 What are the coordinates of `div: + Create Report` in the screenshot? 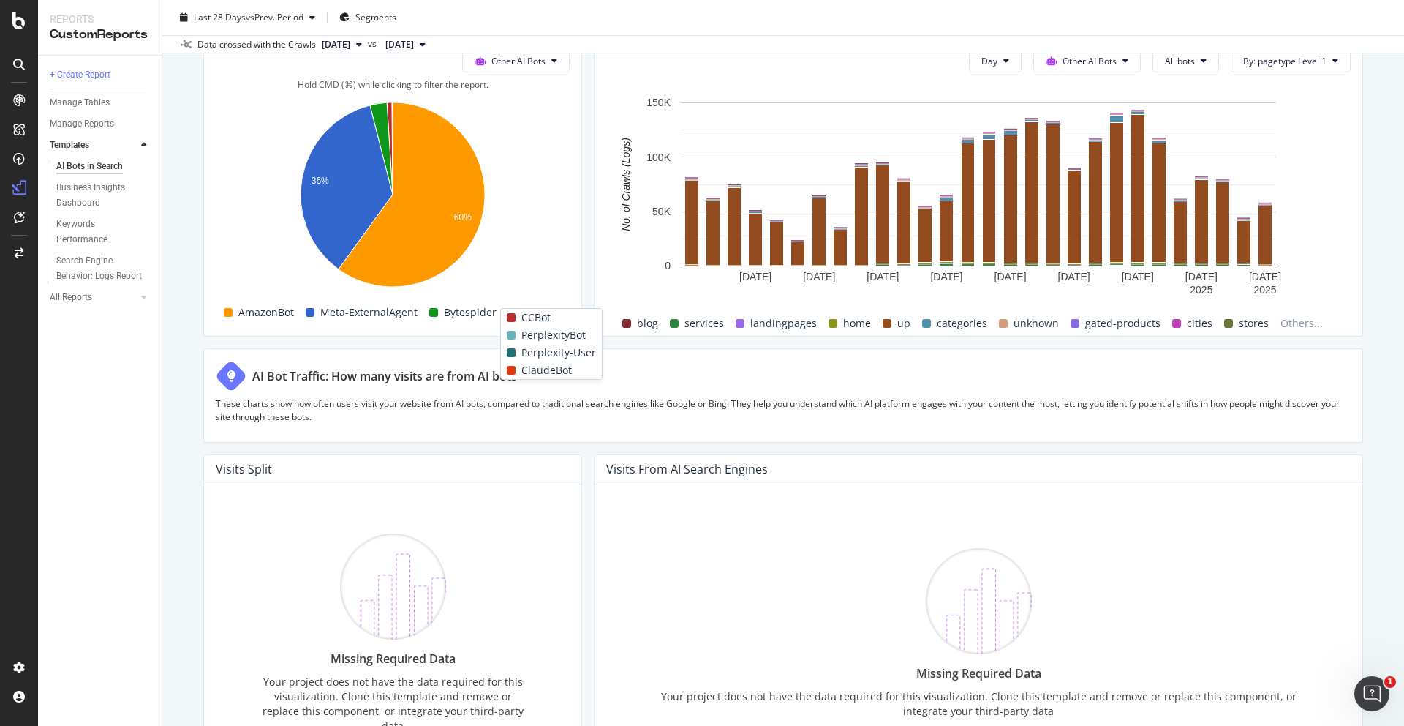 It's located at (80, 75).